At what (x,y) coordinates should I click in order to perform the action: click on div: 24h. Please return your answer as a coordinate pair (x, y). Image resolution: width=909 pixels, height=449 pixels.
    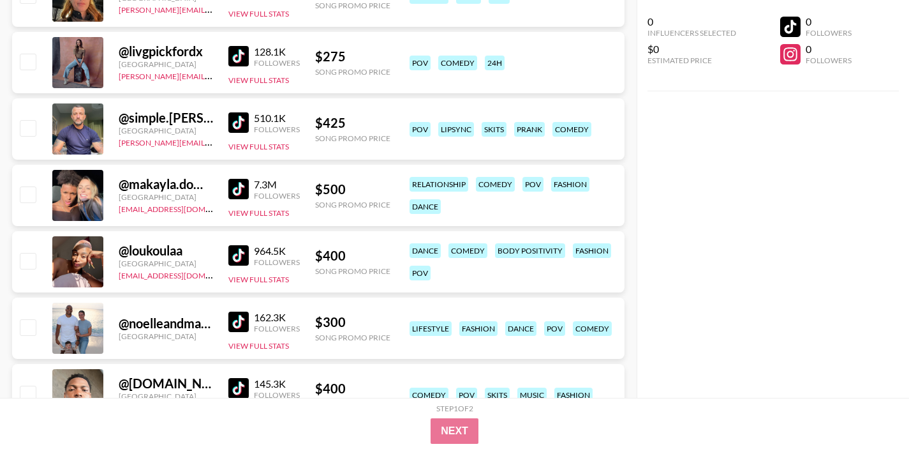
    Looking at the image, I should click on (494, 63).